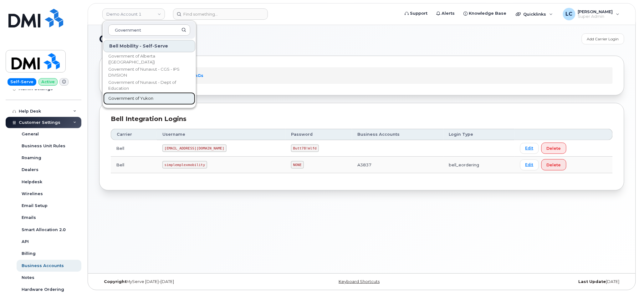 The height and width of the screenshot is (293, 639). What do you see at coordinates (221, 135) in the screenshot?
I see `th: Username` at bounding box center [221, 135].